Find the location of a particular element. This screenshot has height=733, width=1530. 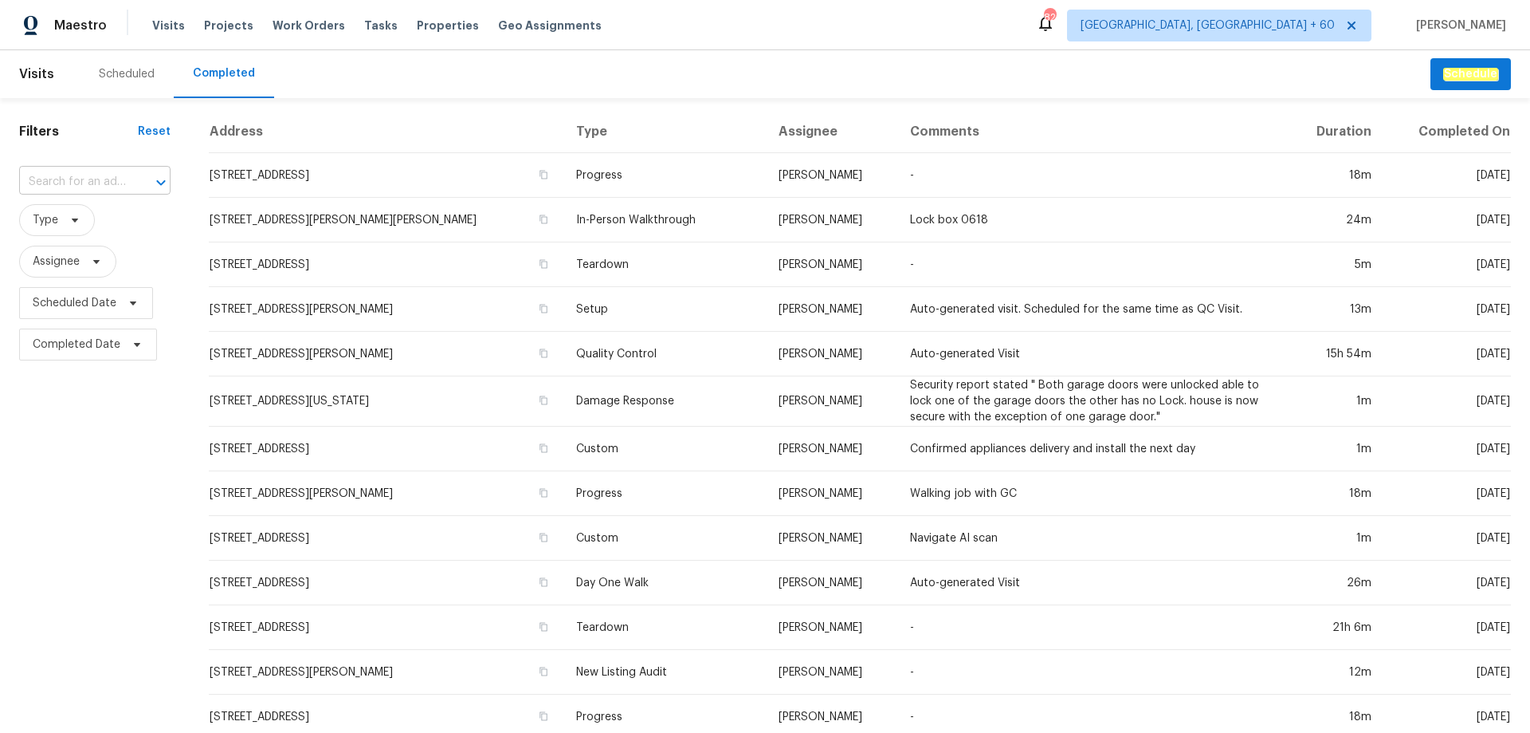

td: Navigate AI scan is located at coordinates (1093, 538).